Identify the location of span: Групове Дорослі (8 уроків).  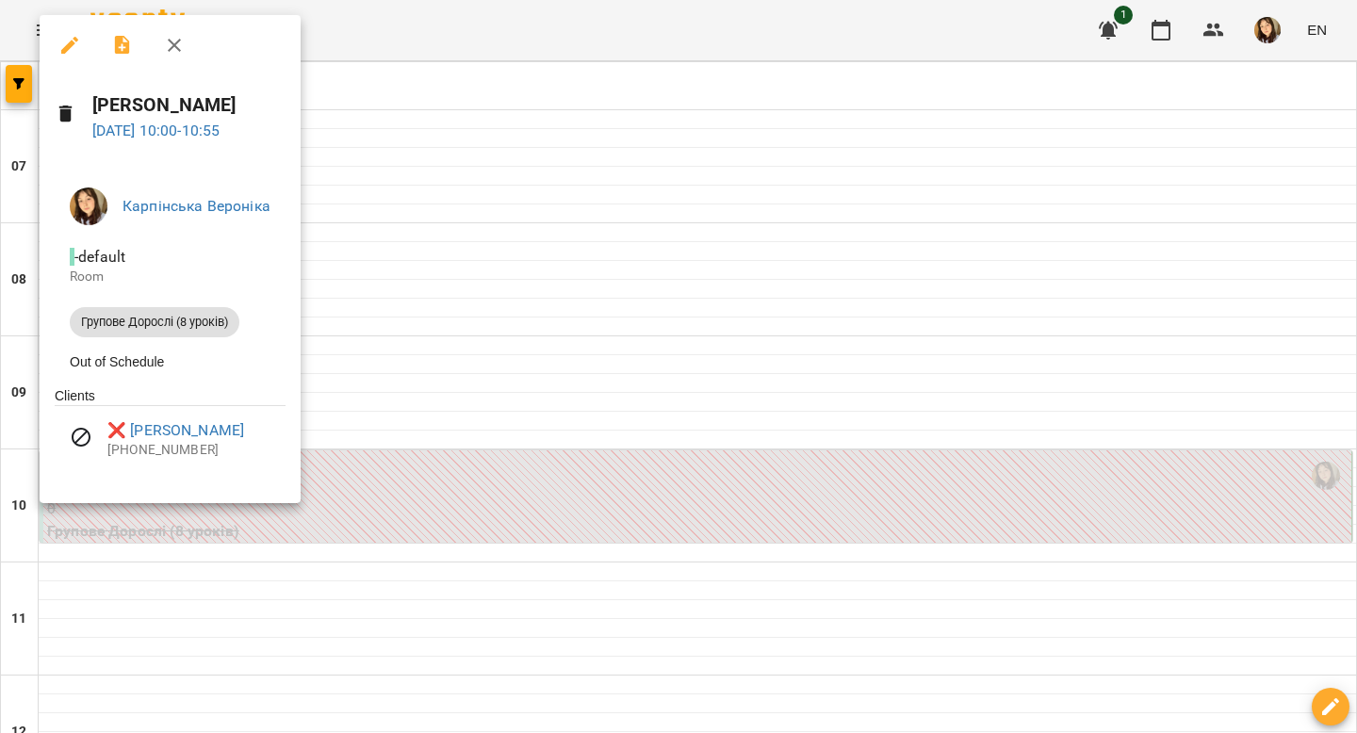
(155, 322).